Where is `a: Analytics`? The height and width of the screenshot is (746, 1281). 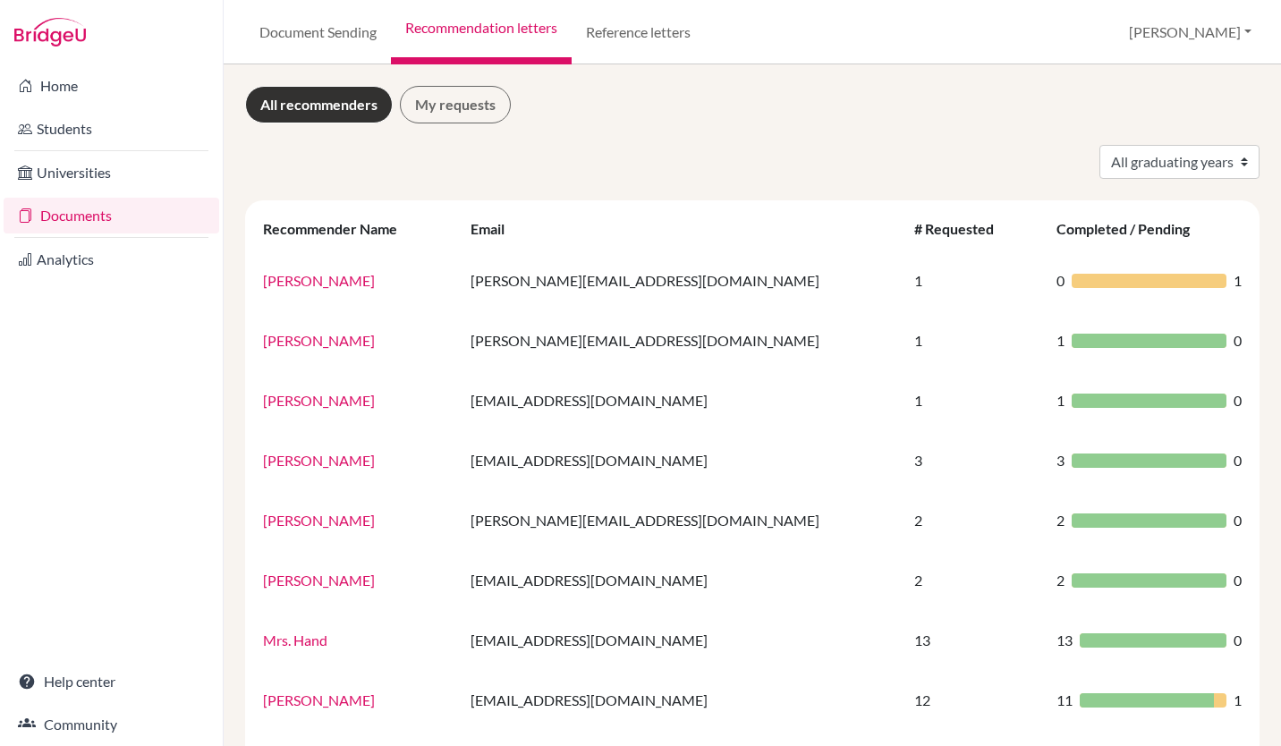
a: Analytics is located at coordinates (111, 259).